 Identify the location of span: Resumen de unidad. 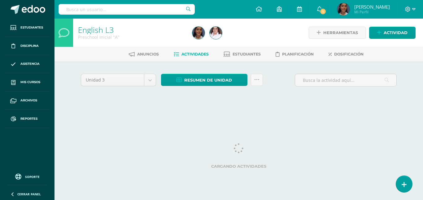
(208, 80).